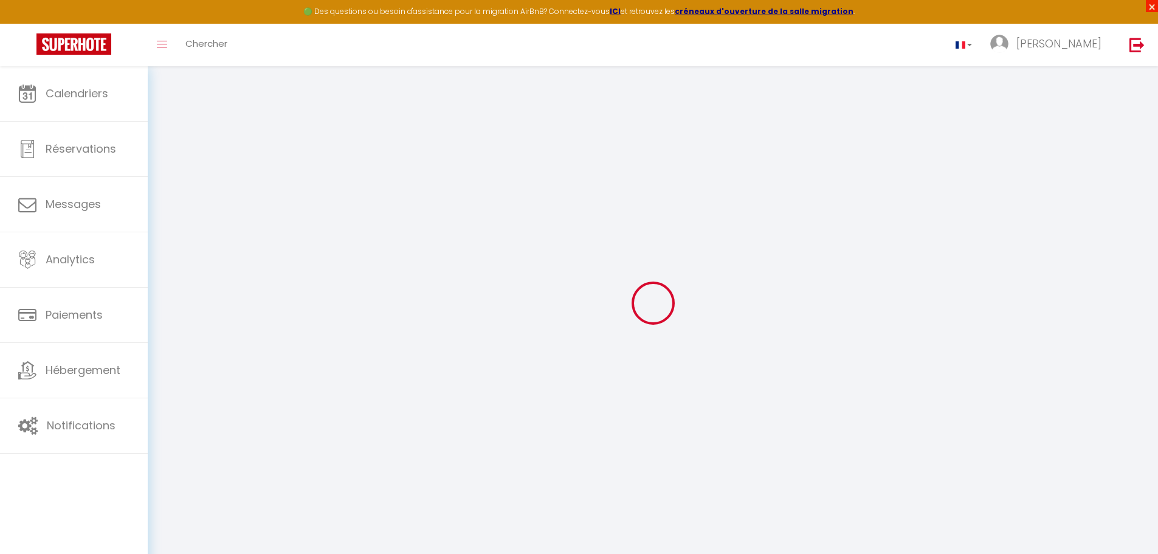  I want to click on span: Analytics, so click(70, 259).